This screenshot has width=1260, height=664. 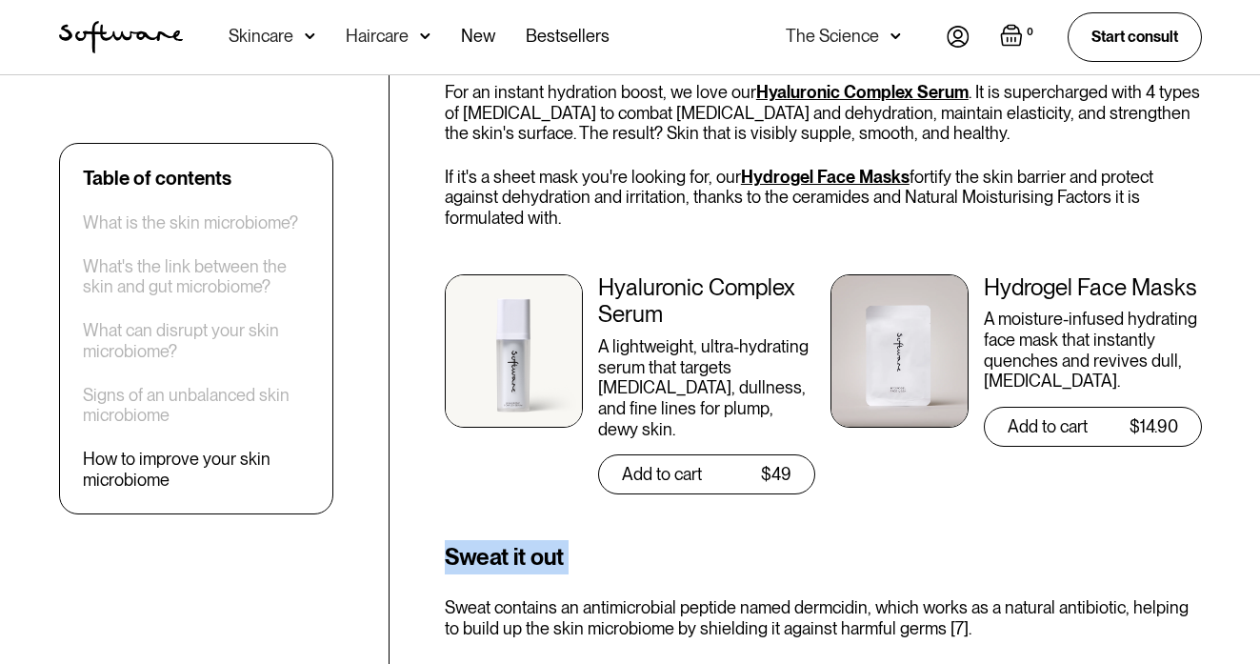 I want to click on div: Haircare, so click(x=377, y=36).